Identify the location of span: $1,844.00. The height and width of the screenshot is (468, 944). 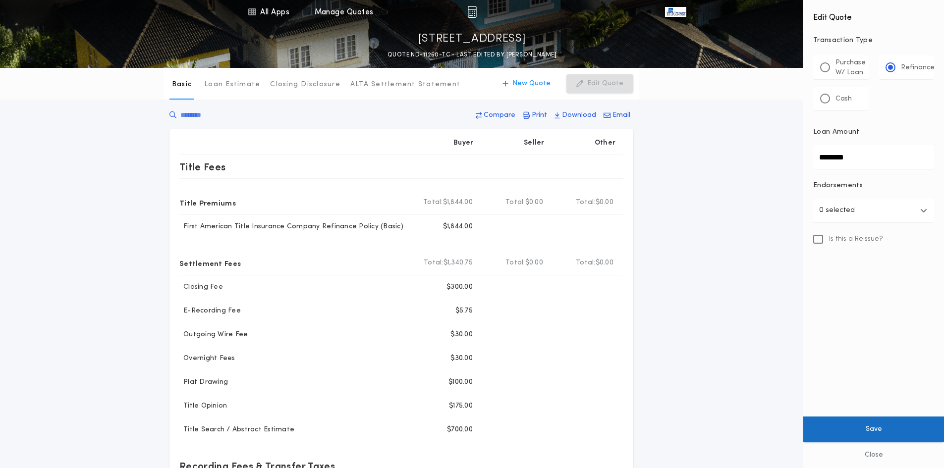
(458, 203).